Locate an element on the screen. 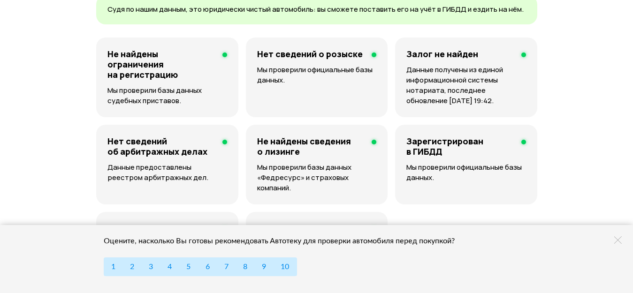 Image resolution: width=633 pixels, height=293 pixels. span: 5 is located at coordinates (188, 267).